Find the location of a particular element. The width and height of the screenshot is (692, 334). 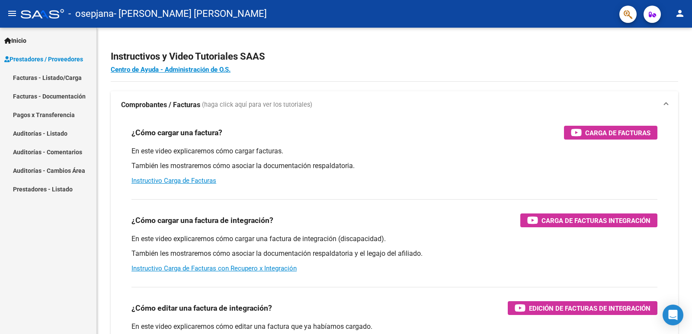

h2: Instructivos y Video Tutoriales SAAS is located at coordinates (394, 57).